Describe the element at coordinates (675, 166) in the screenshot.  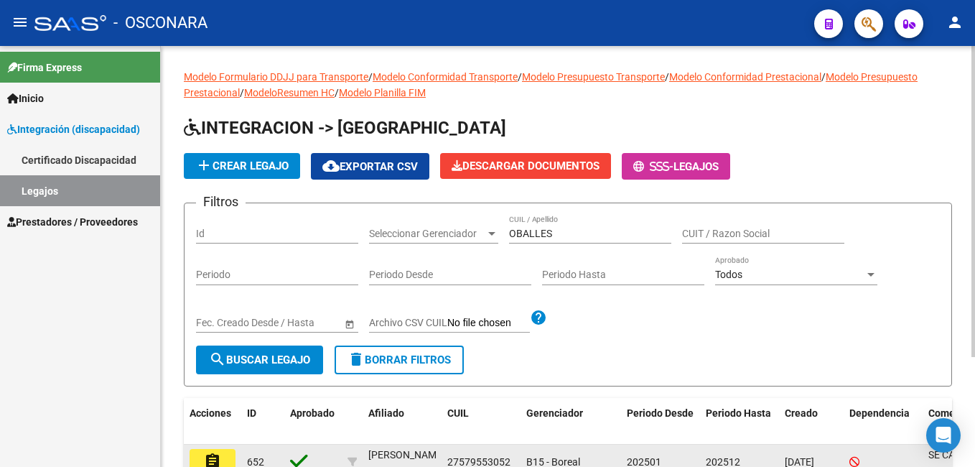
I see `button: -Legajos` at that location.